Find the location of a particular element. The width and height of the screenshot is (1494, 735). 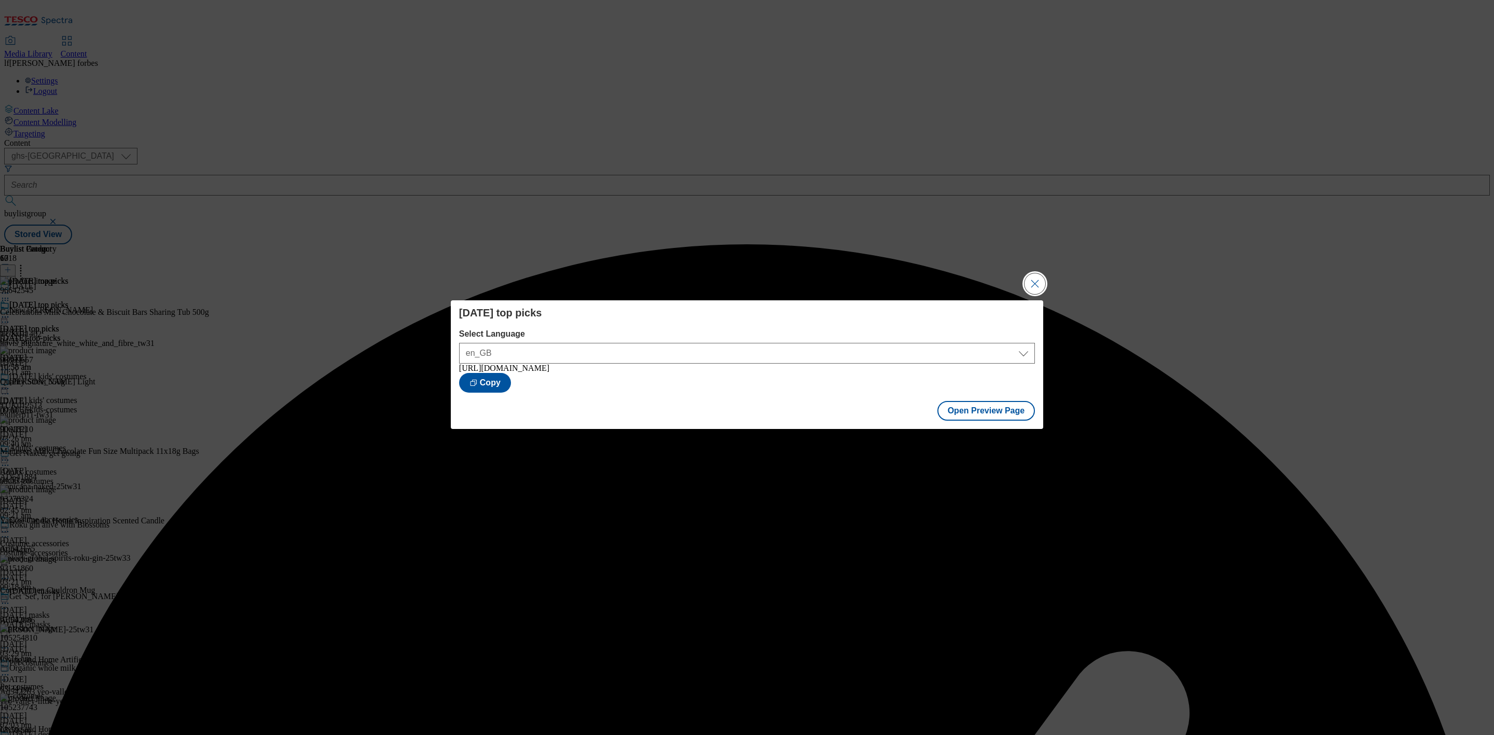

div: Modal is located at coordinates (747, 365).